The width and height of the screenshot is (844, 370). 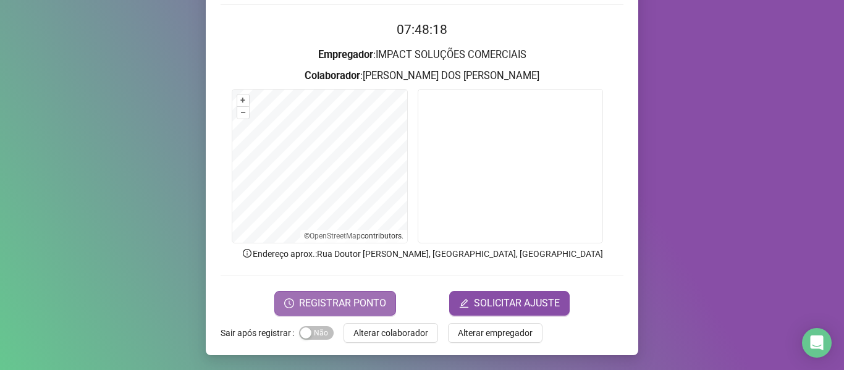 I want to click on span: clock-circle, so click(x=289, y=303).